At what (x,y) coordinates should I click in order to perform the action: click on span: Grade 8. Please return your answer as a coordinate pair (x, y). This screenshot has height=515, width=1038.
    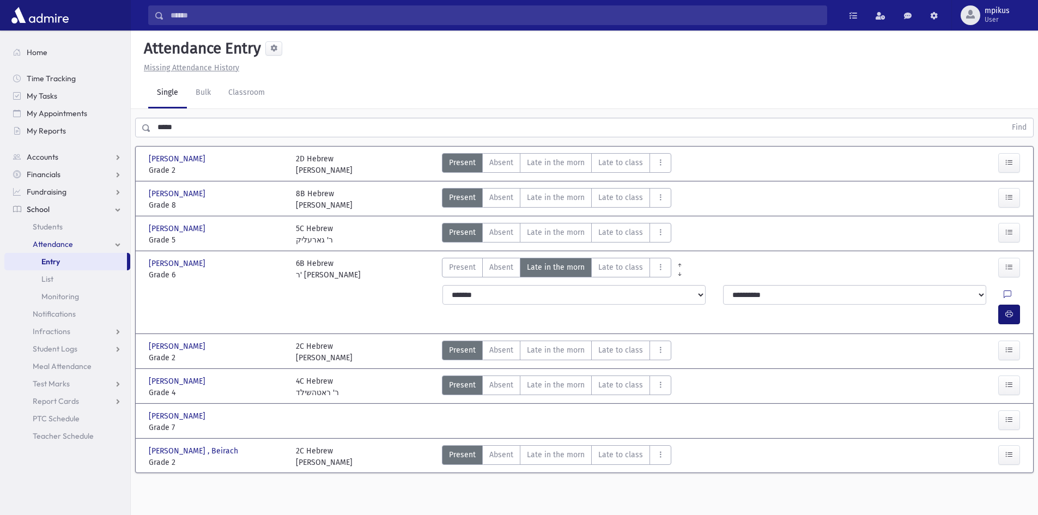
    Looking at the image, I should click on (217, 205).